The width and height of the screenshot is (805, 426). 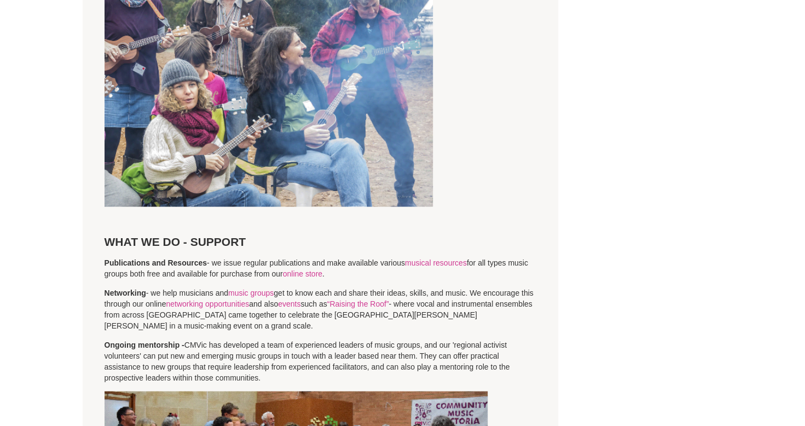 I want to click on p: CMVic has developed a team of experienced leaders of music groups, and our 'regional activist vol..., so click(x=321, y=360).